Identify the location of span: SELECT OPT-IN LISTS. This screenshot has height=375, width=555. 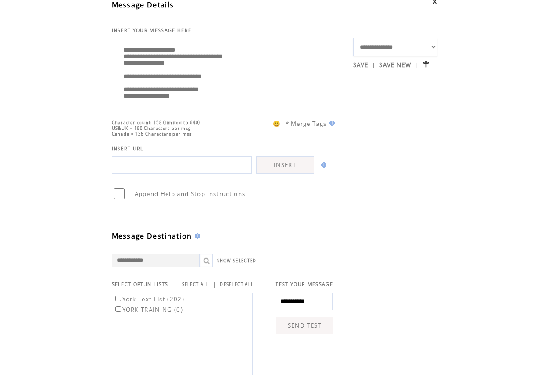
(140, 284).